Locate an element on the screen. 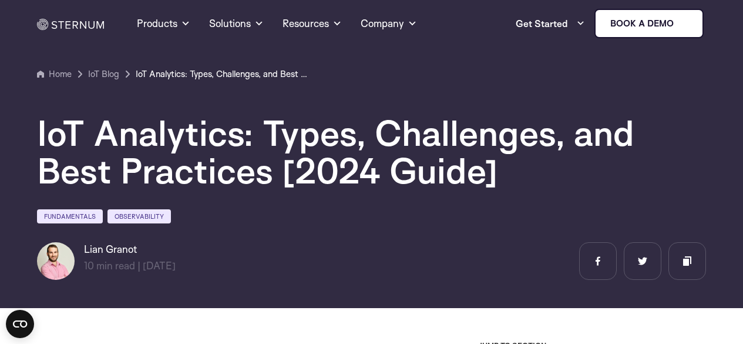 The width and height of the screenshot is (743, 344). img: sternum iot is located at coordinates (683, 23).